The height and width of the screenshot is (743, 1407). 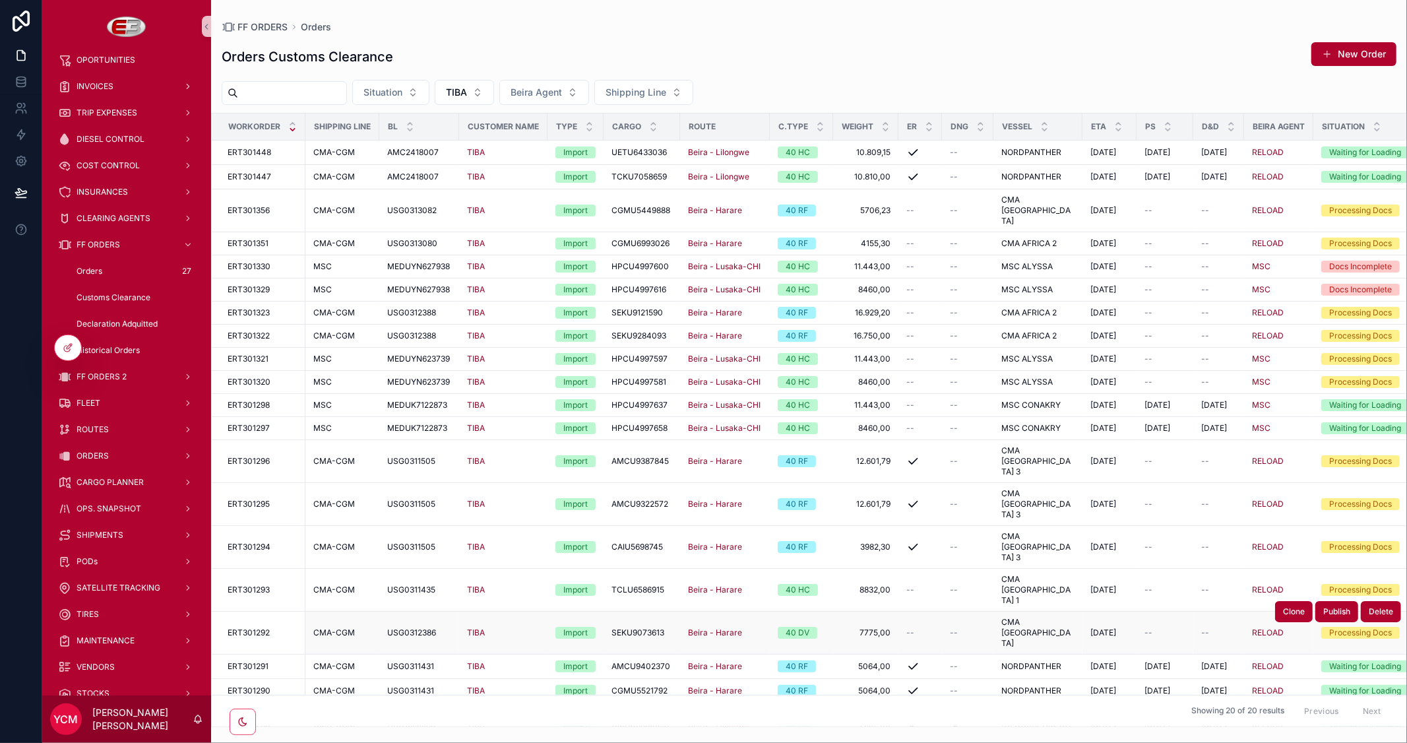 What do you see at coordinates (1354, 54) in the screenshot?
I see `a: New Order` at bounding box center [1354, 54].